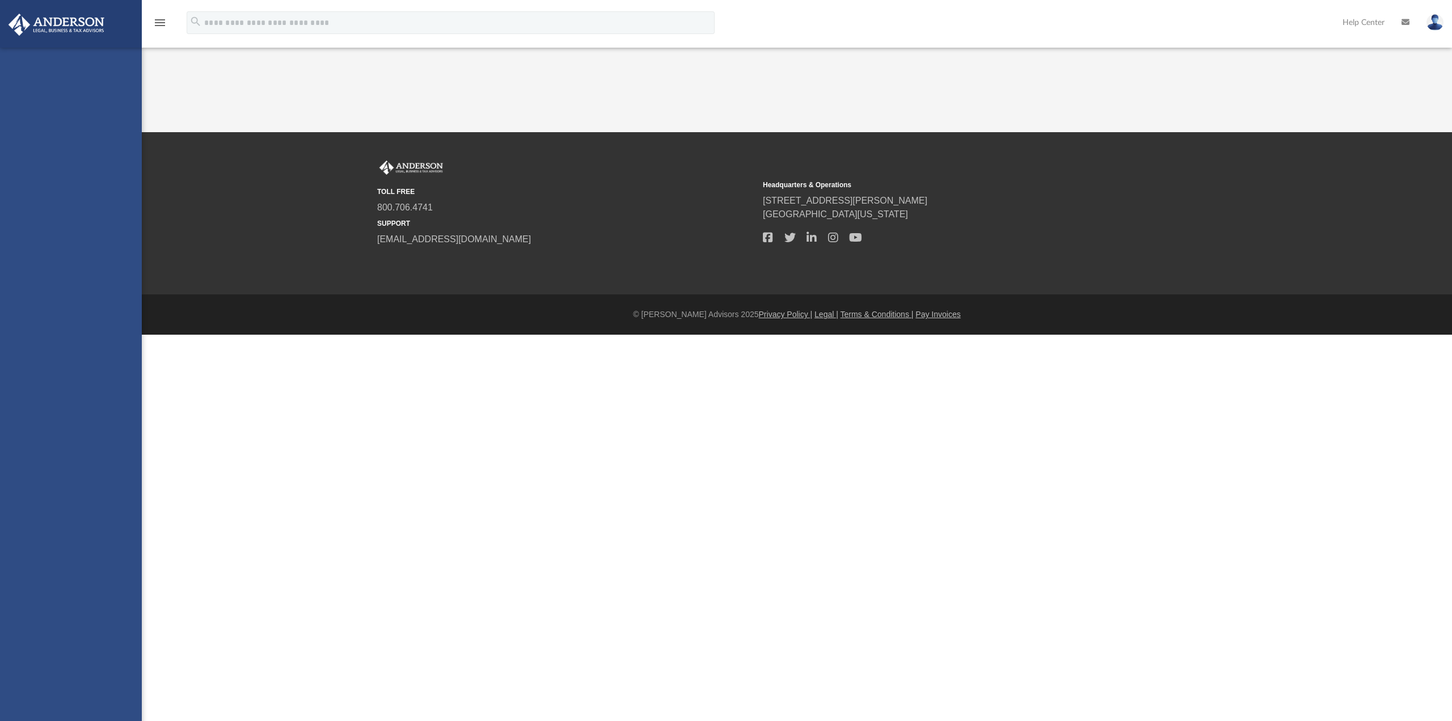 Image resolution: width=1452 pixels, height=721 pixels. What do you see at coordinates (160, 26) in the screenshot?
I see `a: menu` at bounding box center [160, 26].